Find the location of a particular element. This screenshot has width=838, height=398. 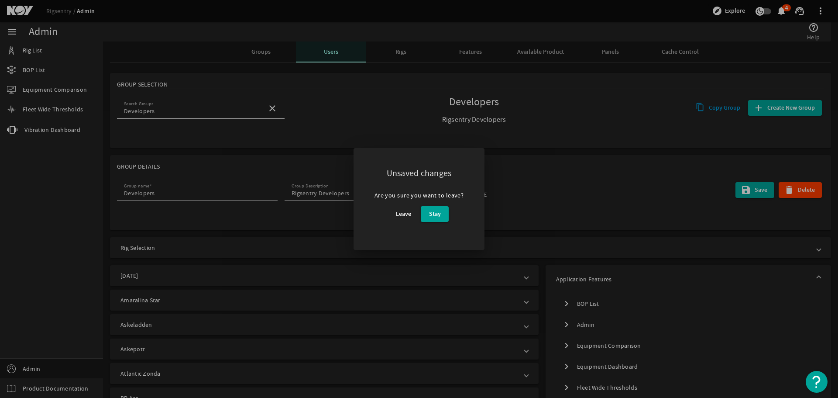

span: Leave is located at coordinates (403, 214).